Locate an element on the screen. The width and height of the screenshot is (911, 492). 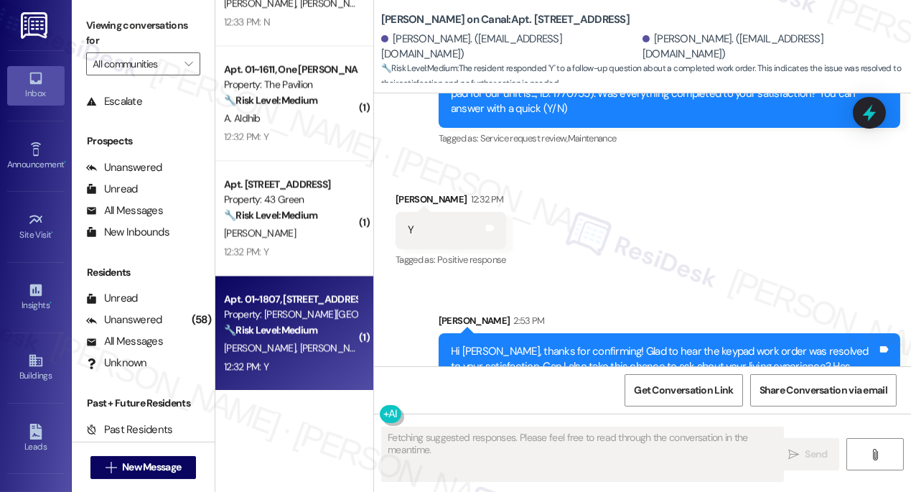
div: Property: 43 Green is located at coordinates (290, 199).